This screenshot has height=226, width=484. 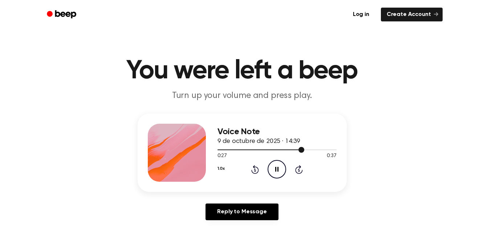 I want to click on button: 1.0x, so click(x=221, y=169).